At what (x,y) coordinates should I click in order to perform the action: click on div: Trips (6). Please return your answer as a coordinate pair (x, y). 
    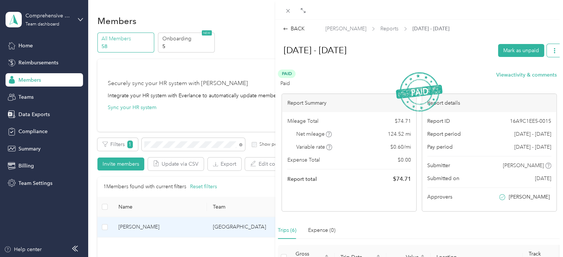
    Looking at the image, I should click on (287, 230).